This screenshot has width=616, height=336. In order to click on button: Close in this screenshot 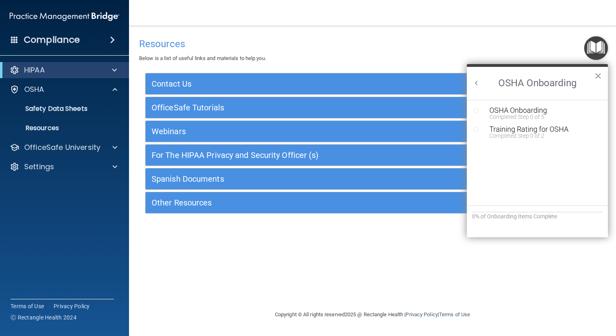, I will do `click(598, 76)`.